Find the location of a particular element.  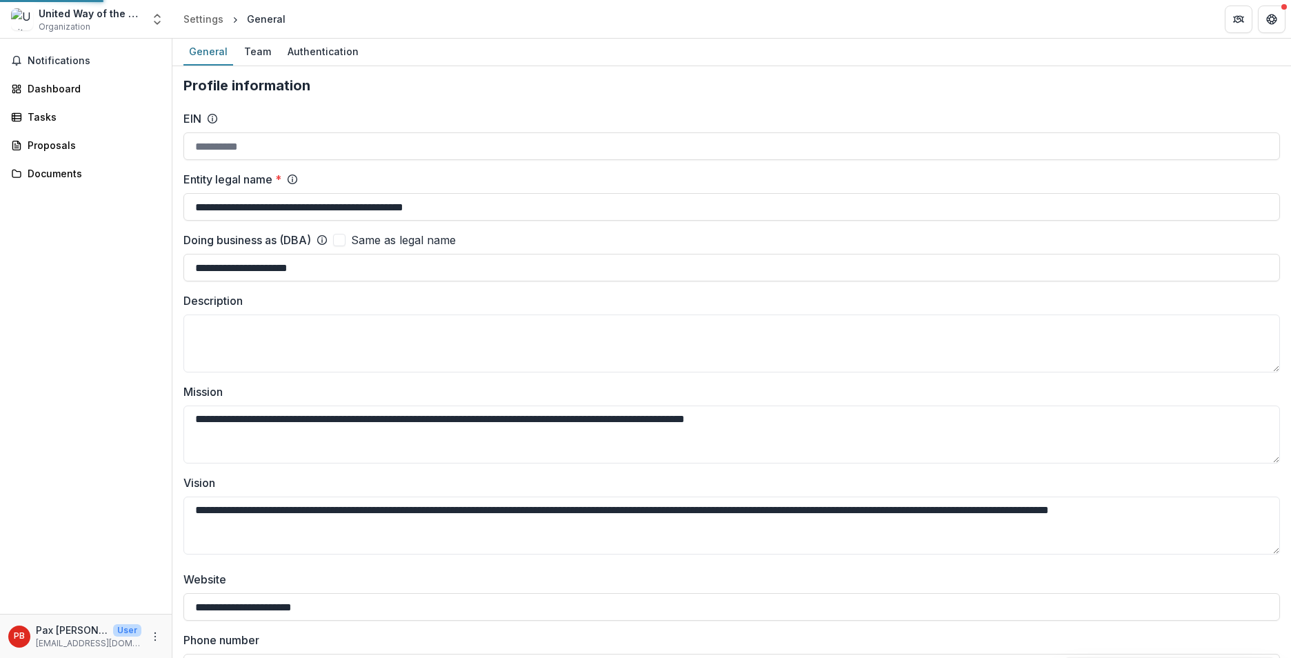

a: Settings is located at coordinates (203, 19).